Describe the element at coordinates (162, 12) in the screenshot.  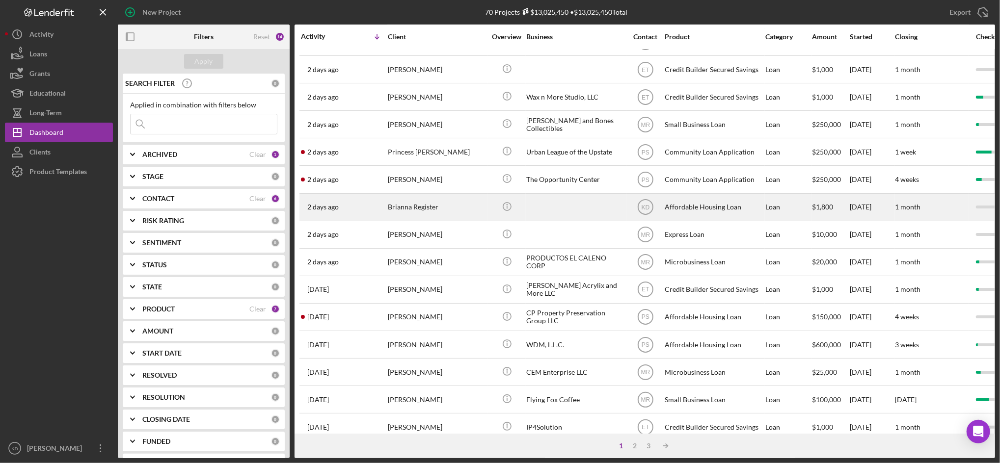
I see `div: New Project` at that location.